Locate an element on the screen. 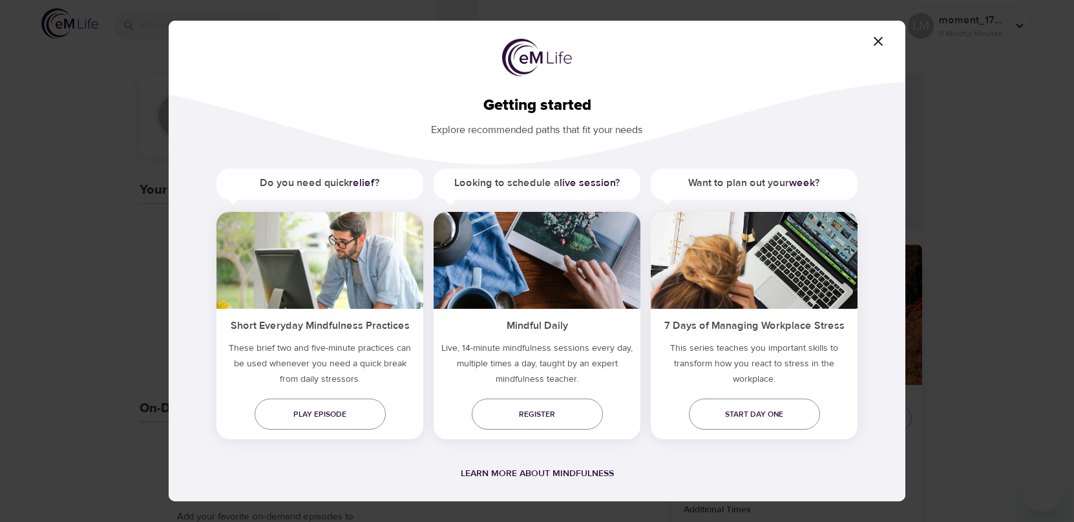  a: week is located at coordinates (802, 183).